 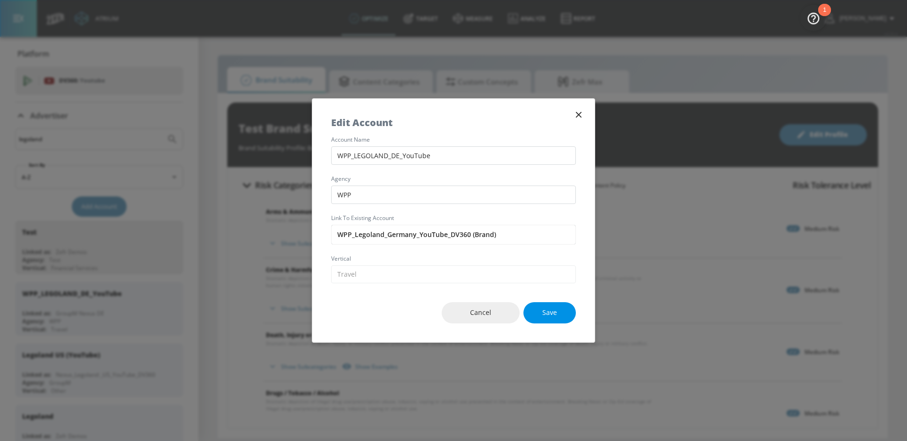 What do you see at coordinates (481, 313) in the screenshot?
I see `button: Cancel` at bounding box center [481, 313].